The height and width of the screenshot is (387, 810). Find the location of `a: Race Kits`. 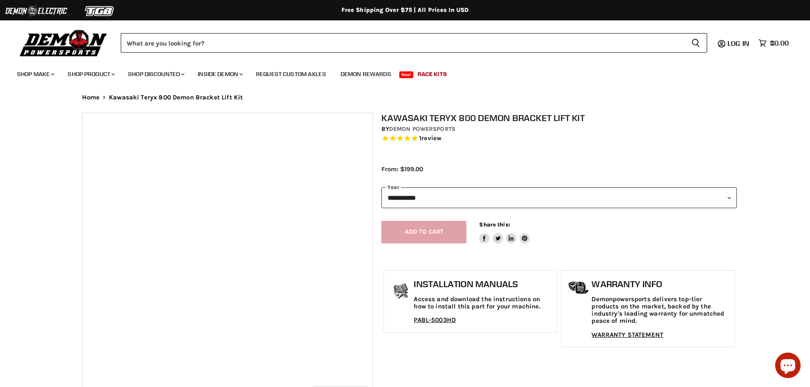

a: Race Kits is located at coordinates (432, 74).